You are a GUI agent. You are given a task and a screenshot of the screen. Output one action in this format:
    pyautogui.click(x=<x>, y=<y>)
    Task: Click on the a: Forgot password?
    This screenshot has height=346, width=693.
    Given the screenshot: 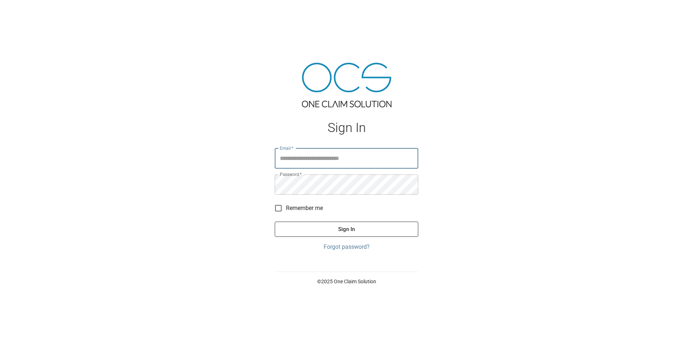 What is the action you would take?
    pyautogui.click(x=346, y=247)
    